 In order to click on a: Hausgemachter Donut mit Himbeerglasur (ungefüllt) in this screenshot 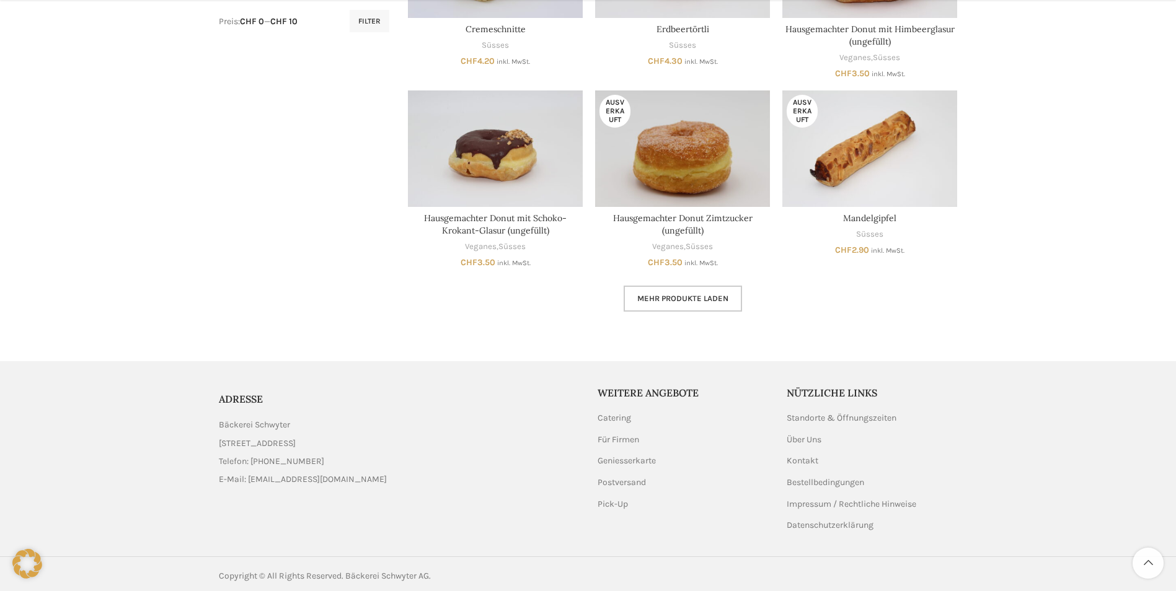, I will do `click(870, 35)`.